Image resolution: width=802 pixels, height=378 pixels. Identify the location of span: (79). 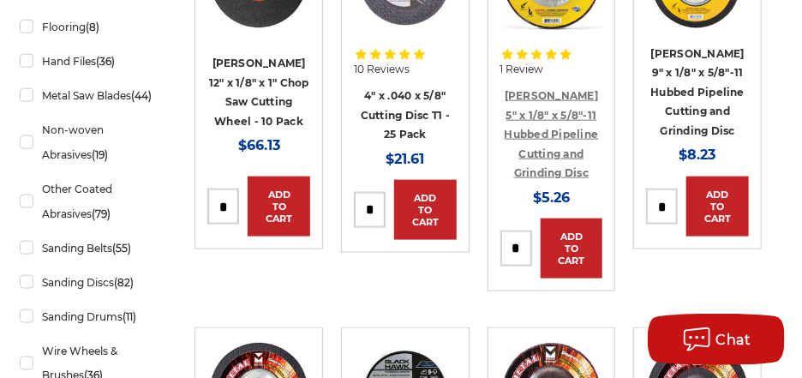
(101, 213).